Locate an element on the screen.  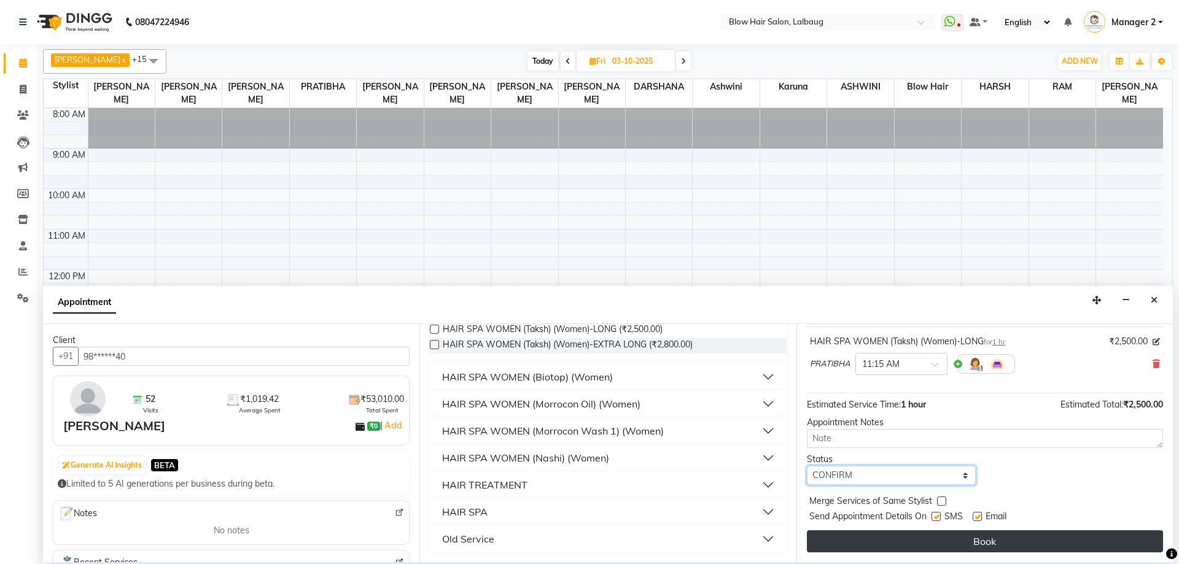
span: karuna is located at coordinates (793, 87).